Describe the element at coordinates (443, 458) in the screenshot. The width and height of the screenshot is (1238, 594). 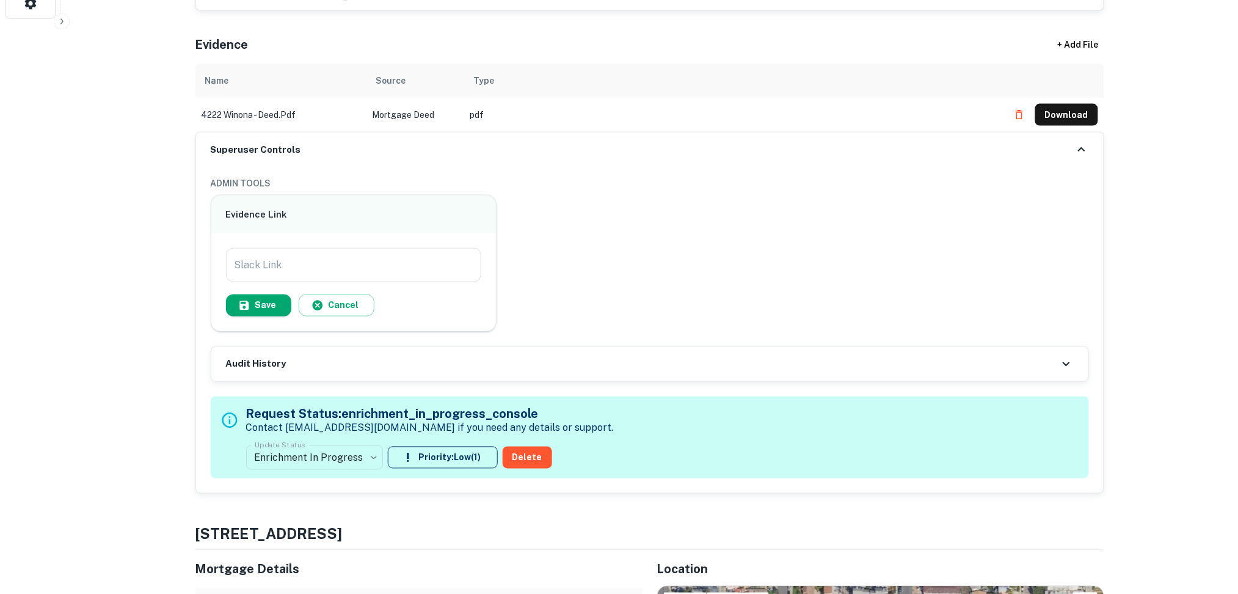
I see `button: Priority:Low(1)` at that location.